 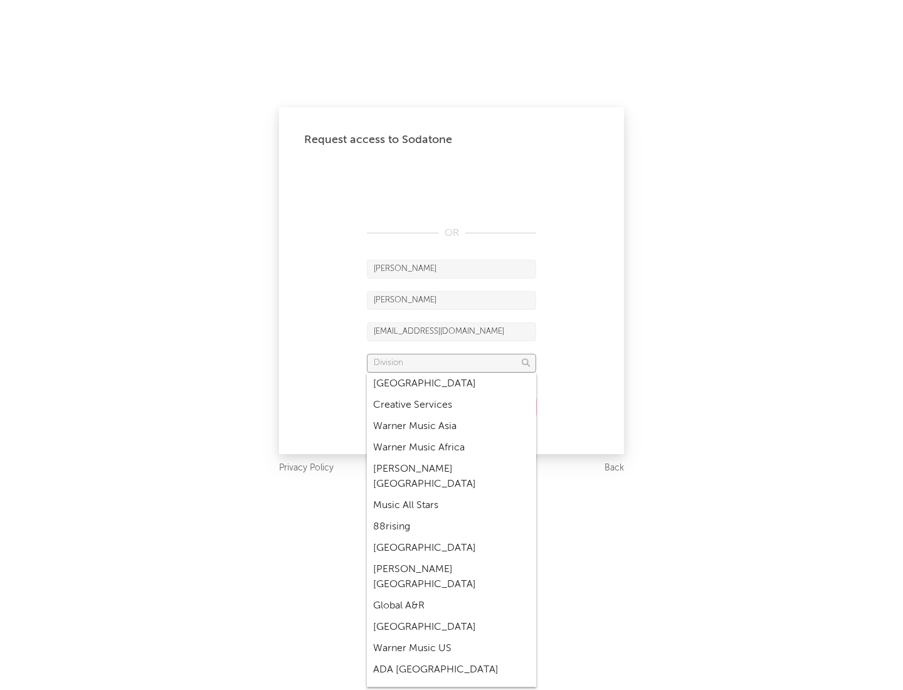 What do you see at coordinates (614, 468) in the screenshot?
I see `a: Back` at bounding box center [614, 468].